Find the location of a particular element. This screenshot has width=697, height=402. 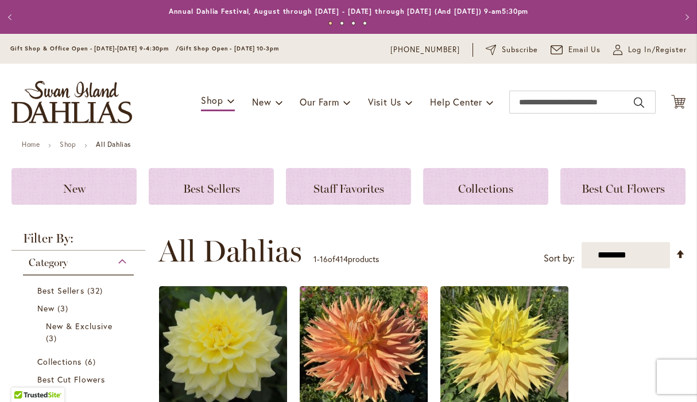

a: New &amp; Exclusive is located at coordinates (80, 332).